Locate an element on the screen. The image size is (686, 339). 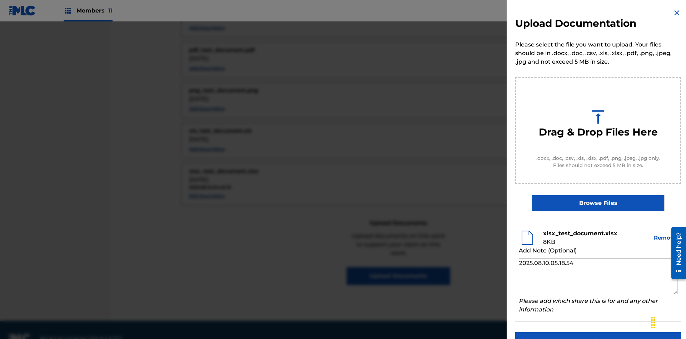
img: Top Rightsholders is located at coordinates (68, 11).